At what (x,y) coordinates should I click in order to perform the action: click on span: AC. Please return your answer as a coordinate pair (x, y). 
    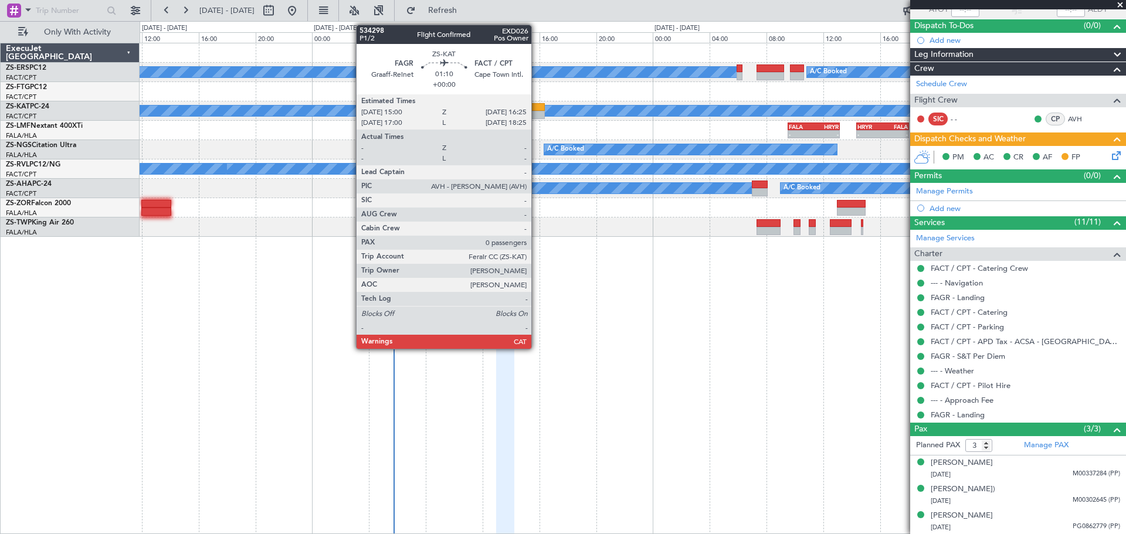
    Looking at the image, I should click on (989, 158).